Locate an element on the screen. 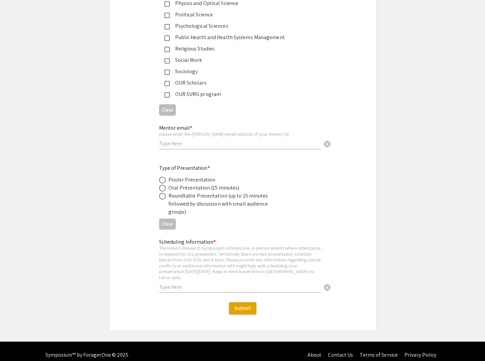 This screenshot has height=361, width=485. div: Sociology is located at coordinates (240, 72).